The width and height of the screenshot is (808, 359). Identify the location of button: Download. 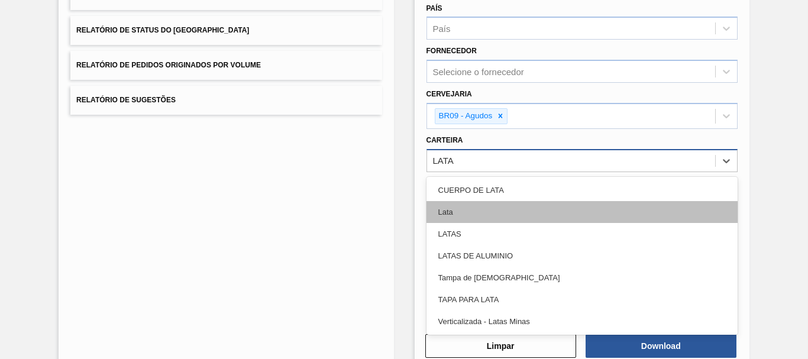
(661, 346).